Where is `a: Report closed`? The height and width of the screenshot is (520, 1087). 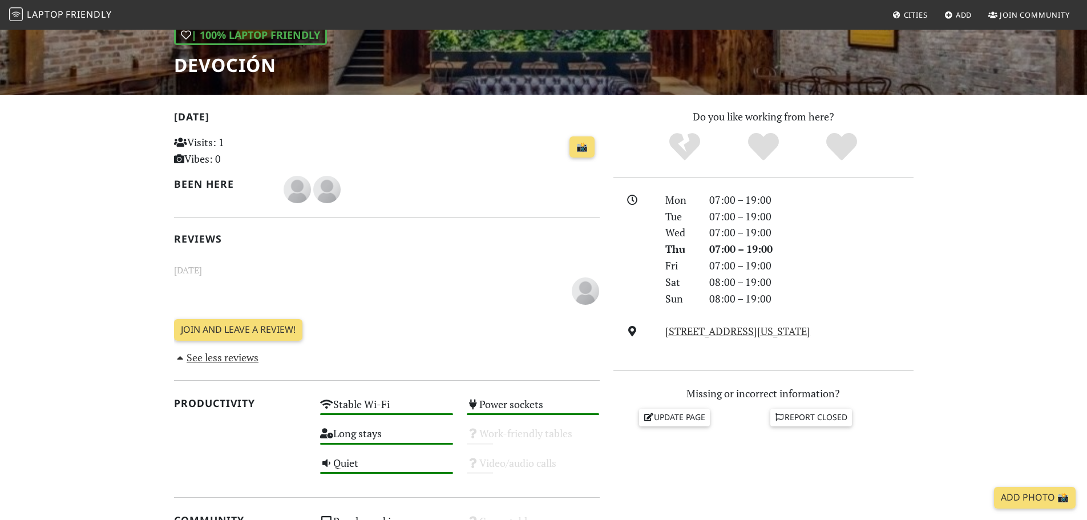 a: Report closed is located at coordinates (811, 417).